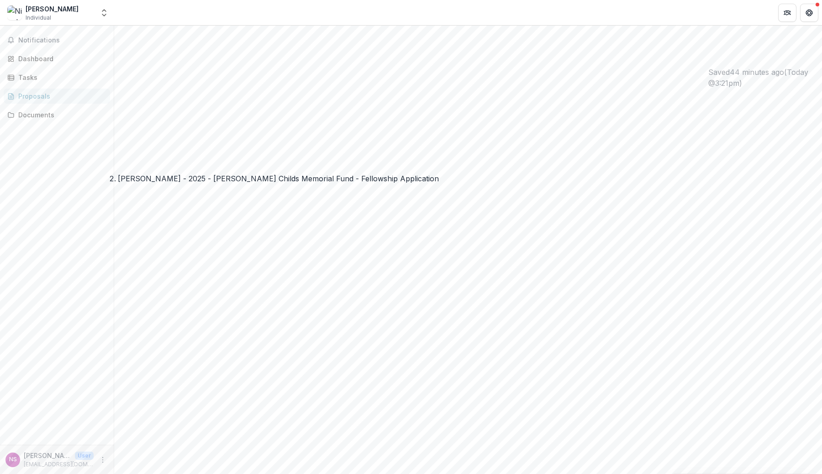  I want to click on div: Nicolas Shealy, so click(13, 459).